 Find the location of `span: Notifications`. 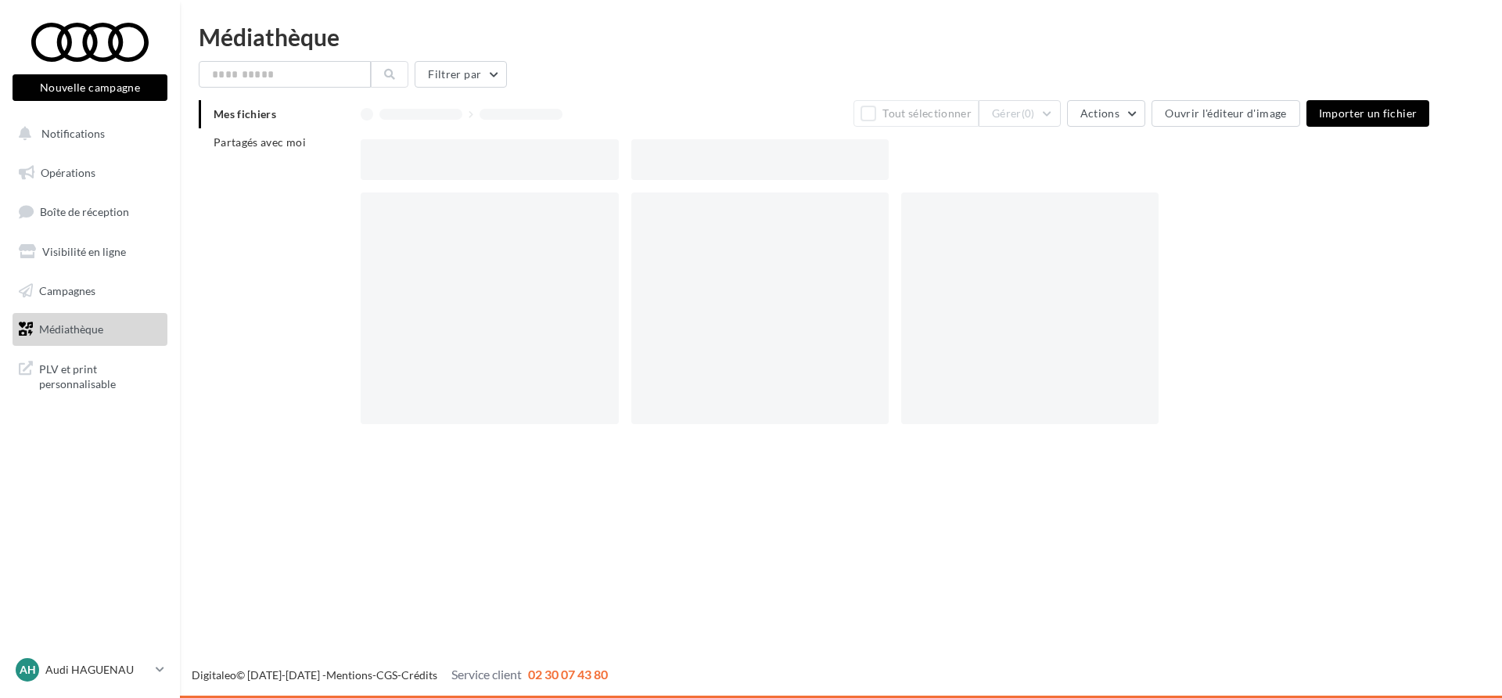

span: Notifications is located at coordinates (73, 133).